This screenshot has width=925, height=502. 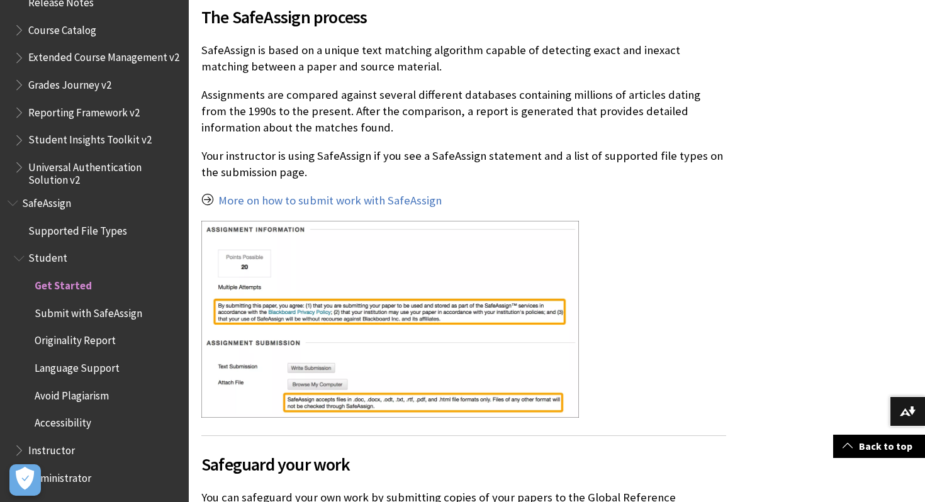 I want to click on button: Open Preferences, so click(x=25, y=480).